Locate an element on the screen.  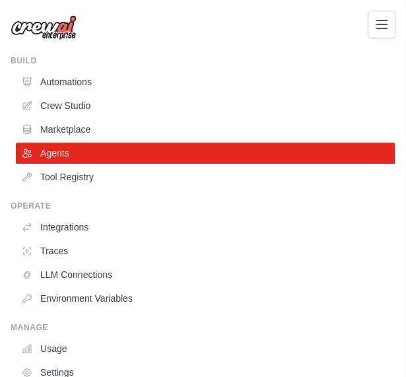
a: Integrations is located at coordinates (205, 227).